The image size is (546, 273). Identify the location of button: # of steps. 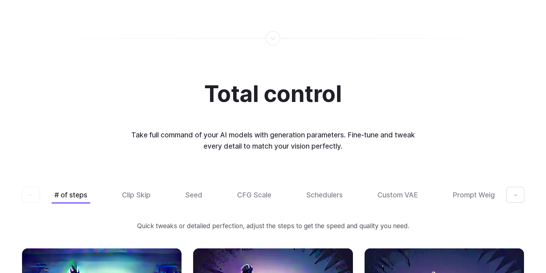
(71, 195).